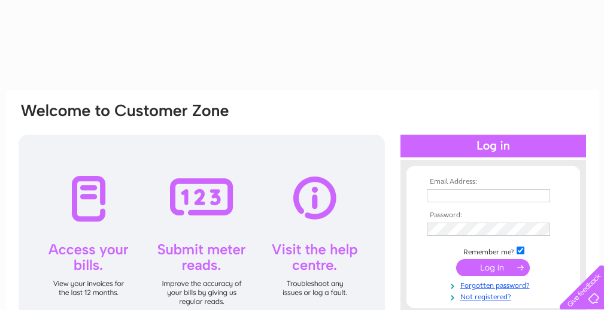  Describe the element at coordinates (493, 182) in the screenshot. I see `th: Email Address:` at that location.